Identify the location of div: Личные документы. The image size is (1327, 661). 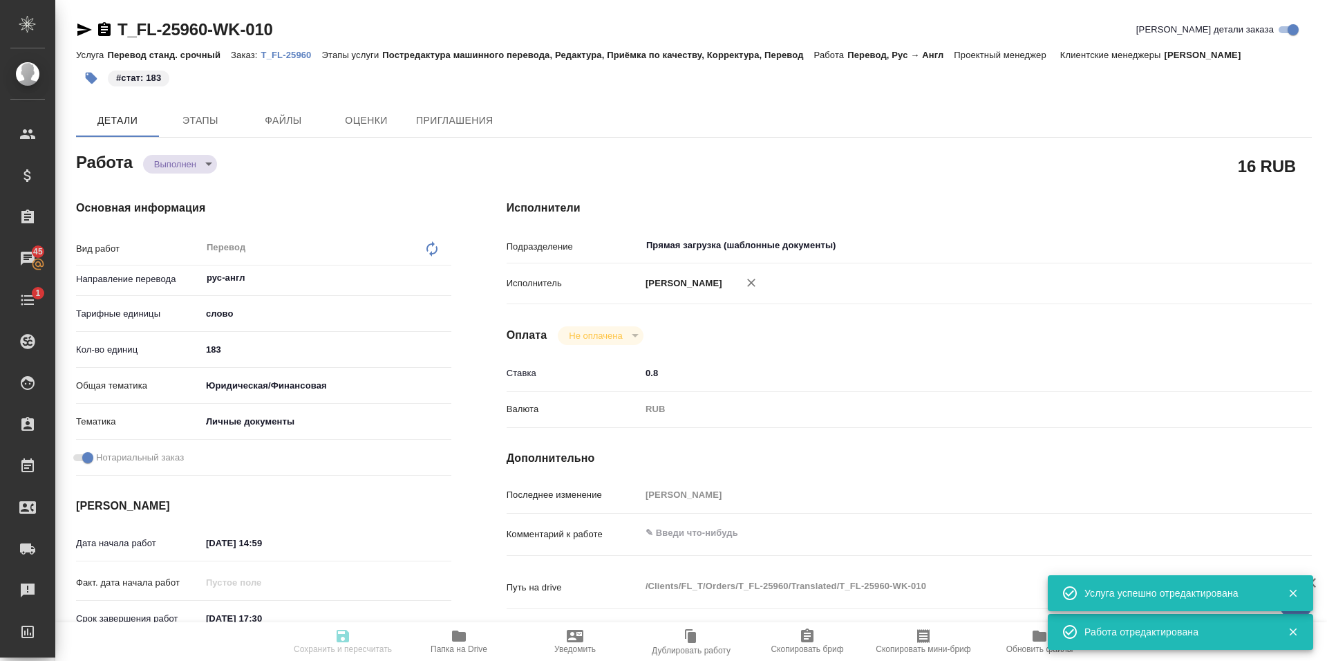
(326, 422).